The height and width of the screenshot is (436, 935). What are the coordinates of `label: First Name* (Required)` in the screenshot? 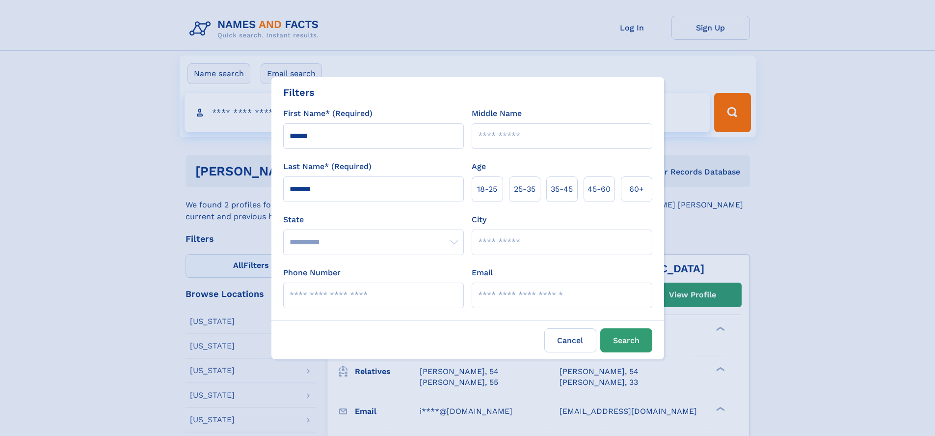 It's located at (328, 113).